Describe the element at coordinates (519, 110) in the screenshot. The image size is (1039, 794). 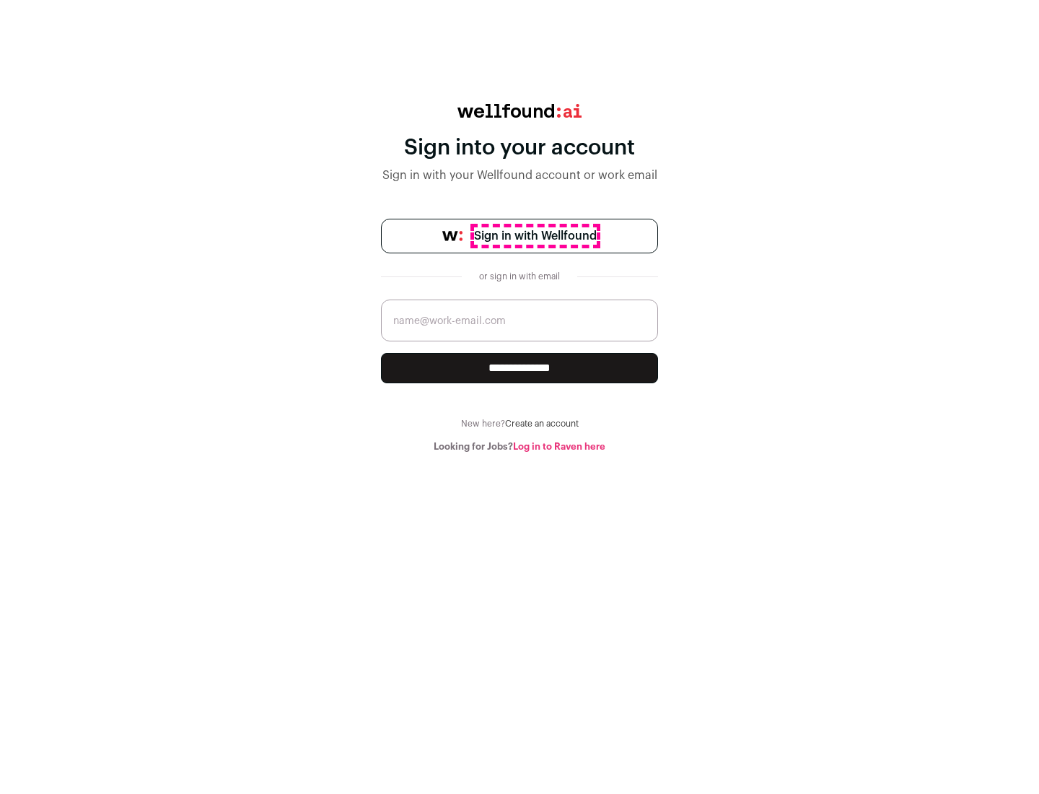
I see `img: wellfound:ai` at that location.